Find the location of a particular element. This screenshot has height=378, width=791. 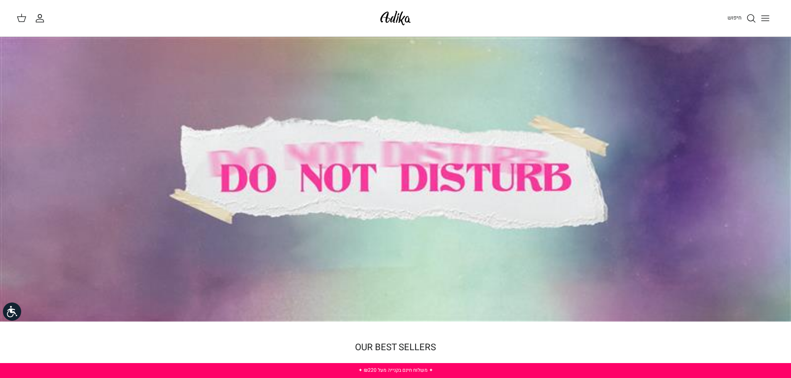

a: Adika IL is located at coordinates (395, 18).